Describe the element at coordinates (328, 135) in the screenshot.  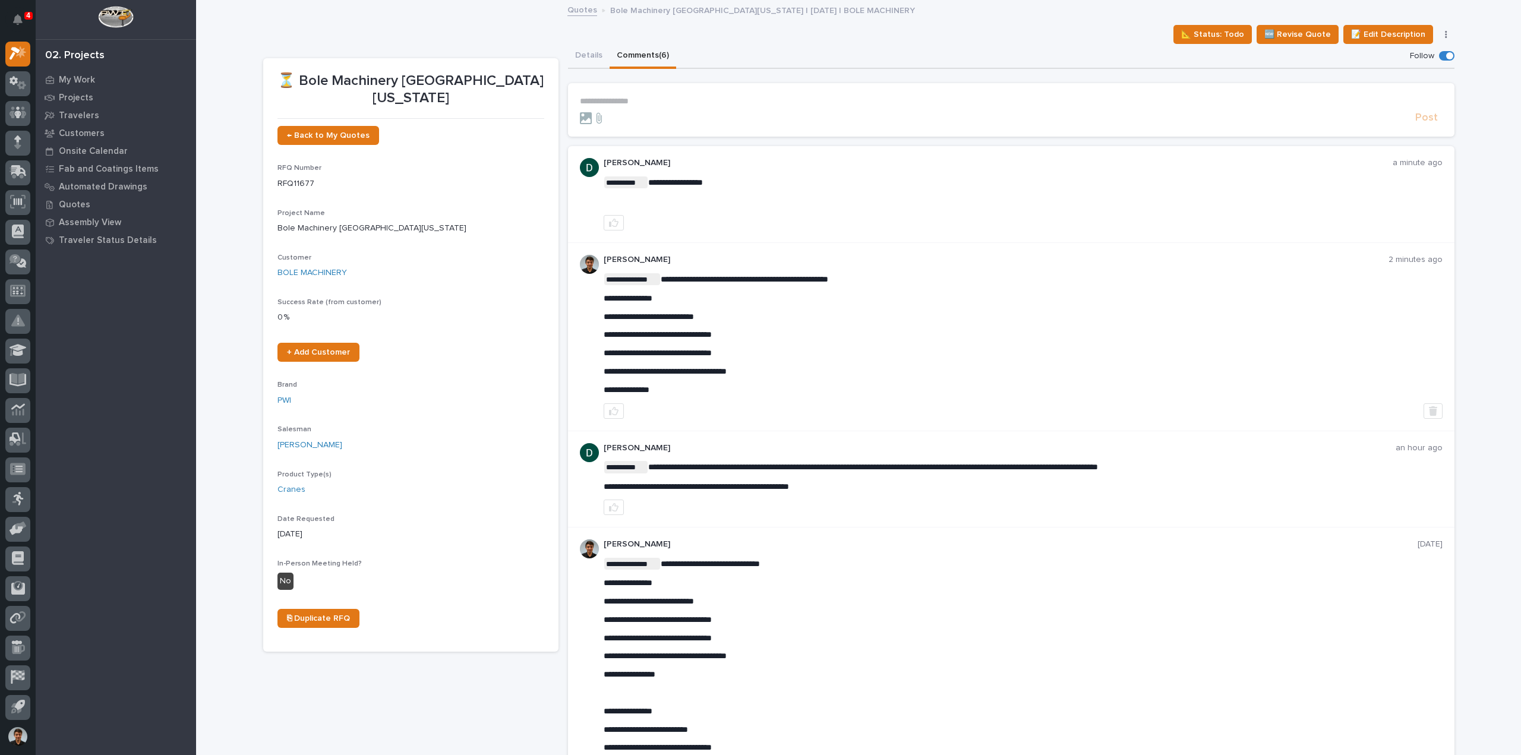
I see `span: ← Back to My Quotes` at that location.